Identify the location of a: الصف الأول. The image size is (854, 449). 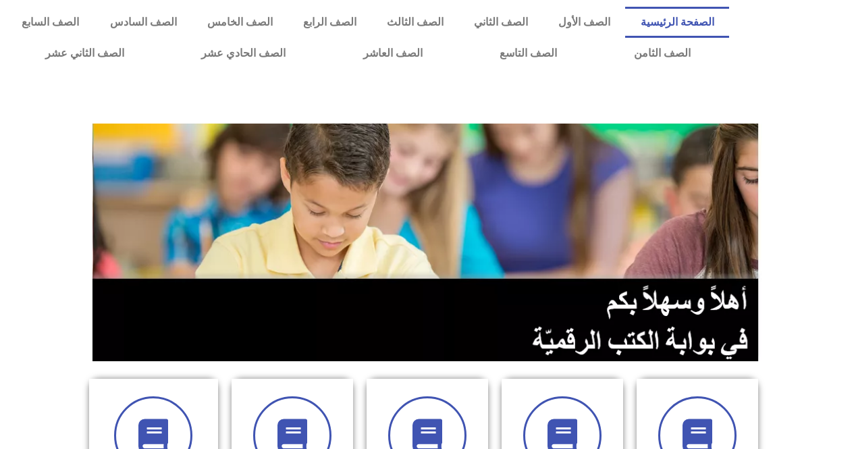
(584, 22).